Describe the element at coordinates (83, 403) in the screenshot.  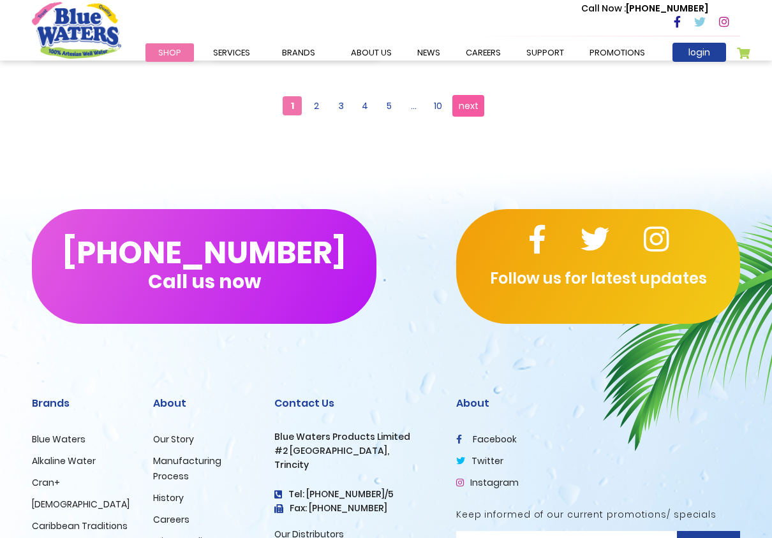
I see `h2: Brands` at that location.